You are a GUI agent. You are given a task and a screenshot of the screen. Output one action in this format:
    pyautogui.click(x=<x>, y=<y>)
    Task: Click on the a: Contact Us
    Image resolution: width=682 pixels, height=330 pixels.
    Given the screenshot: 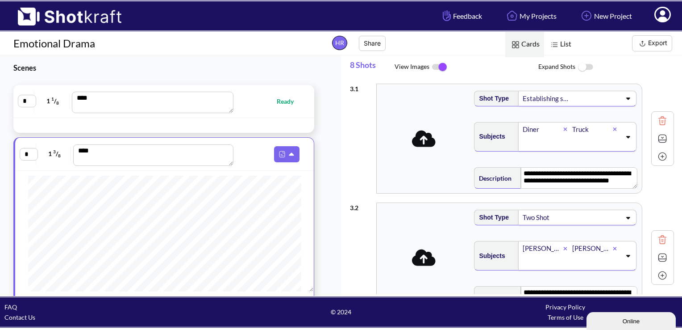 What is the action you would take?
    pyautogui.click(x=20, y=317)
    